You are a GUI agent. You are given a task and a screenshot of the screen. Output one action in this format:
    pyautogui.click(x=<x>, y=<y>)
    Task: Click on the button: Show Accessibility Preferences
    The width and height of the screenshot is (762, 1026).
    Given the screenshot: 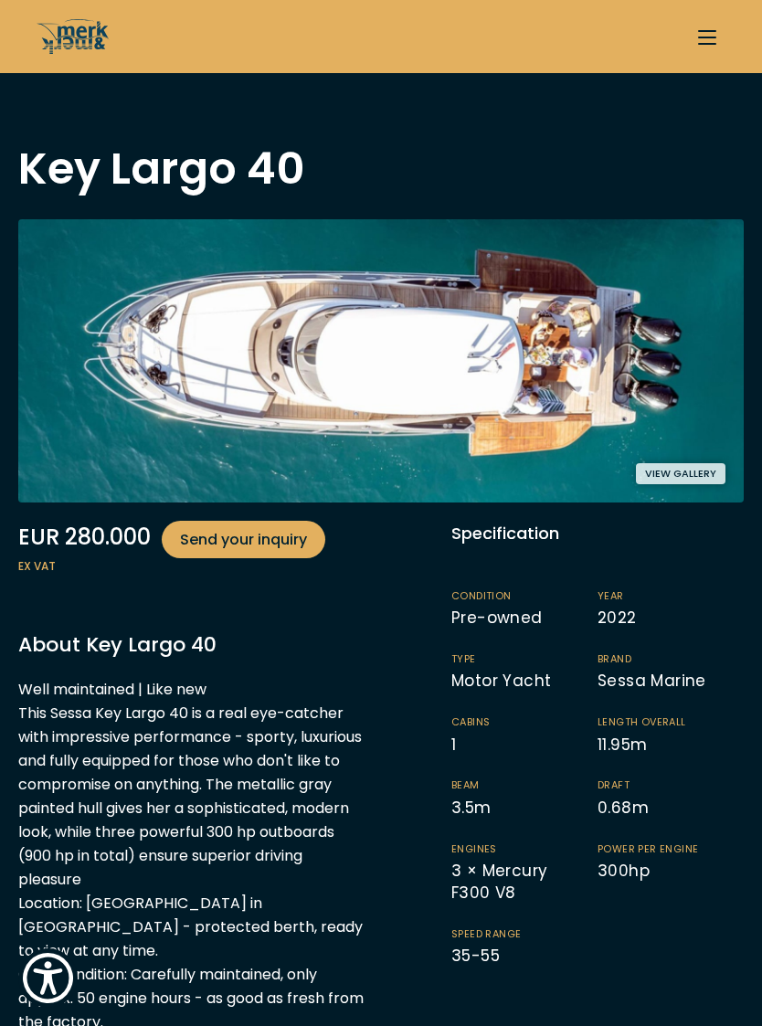 What is the action you would take?
    pyautogui.click(x=48, y=978)
    